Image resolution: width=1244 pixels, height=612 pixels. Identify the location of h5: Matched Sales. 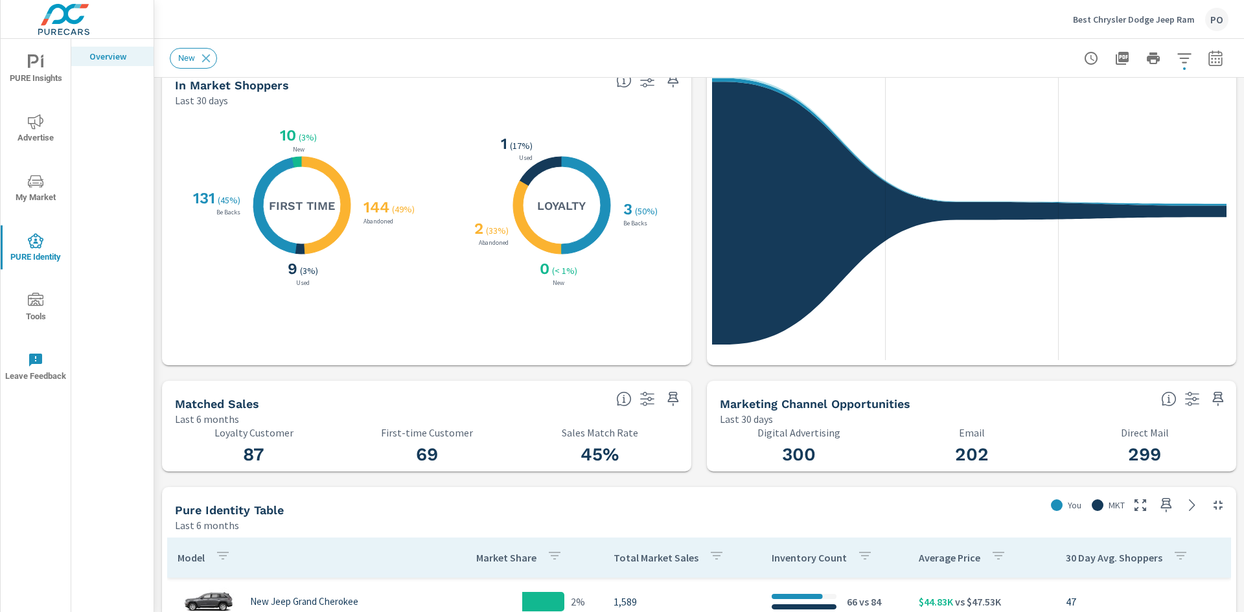
(217, 404).